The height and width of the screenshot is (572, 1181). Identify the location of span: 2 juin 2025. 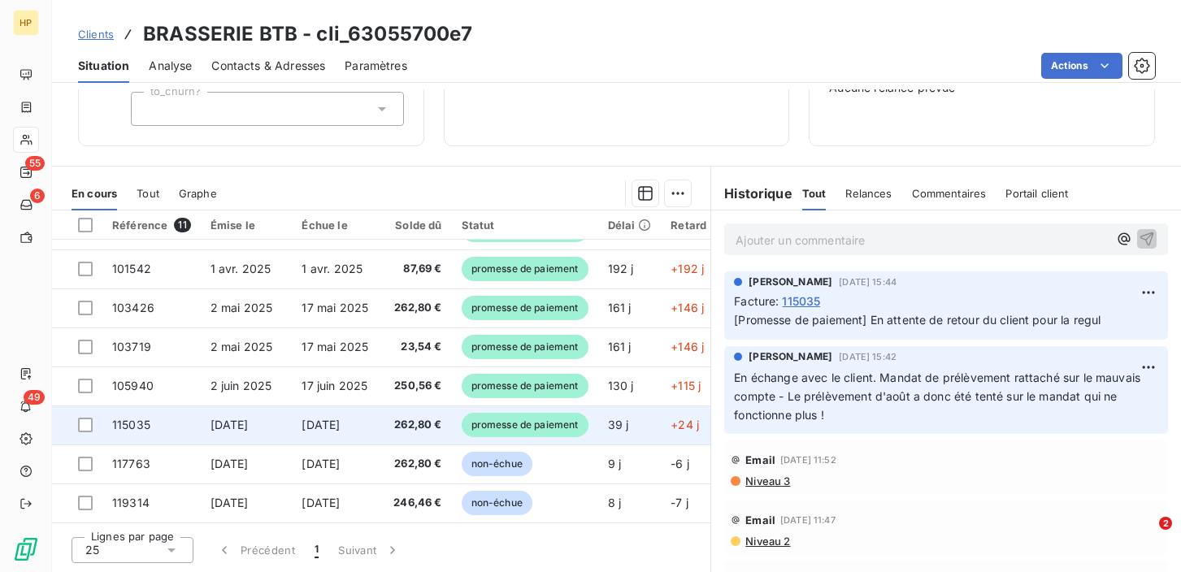
(241, 385).